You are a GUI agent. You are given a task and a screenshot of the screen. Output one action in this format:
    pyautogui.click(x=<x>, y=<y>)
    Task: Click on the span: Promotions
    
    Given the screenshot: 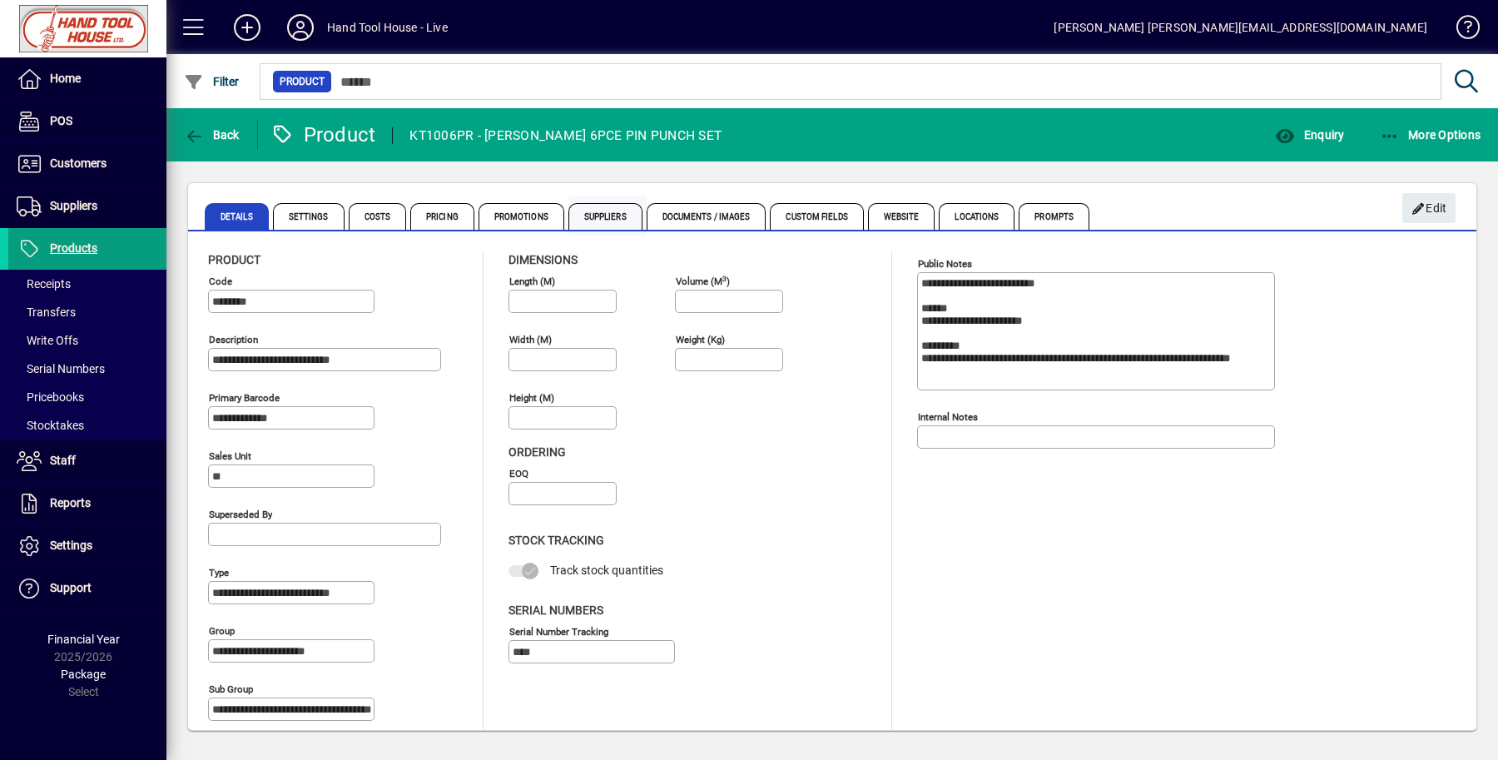 What is the action you would take?
    pyautogui.click(x=521, y=216)
    